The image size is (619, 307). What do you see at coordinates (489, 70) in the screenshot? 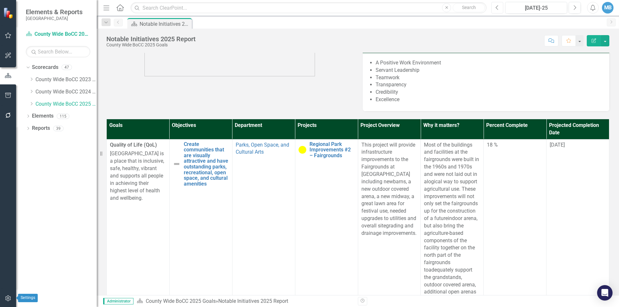
I see `li: Servant Leadership` at bounding box center [489, 70].